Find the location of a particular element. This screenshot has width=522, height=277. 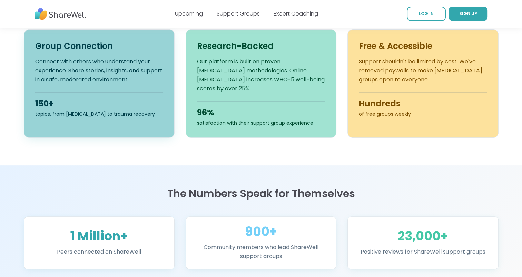

a: LOG IN is located at coordinates (426, 14).